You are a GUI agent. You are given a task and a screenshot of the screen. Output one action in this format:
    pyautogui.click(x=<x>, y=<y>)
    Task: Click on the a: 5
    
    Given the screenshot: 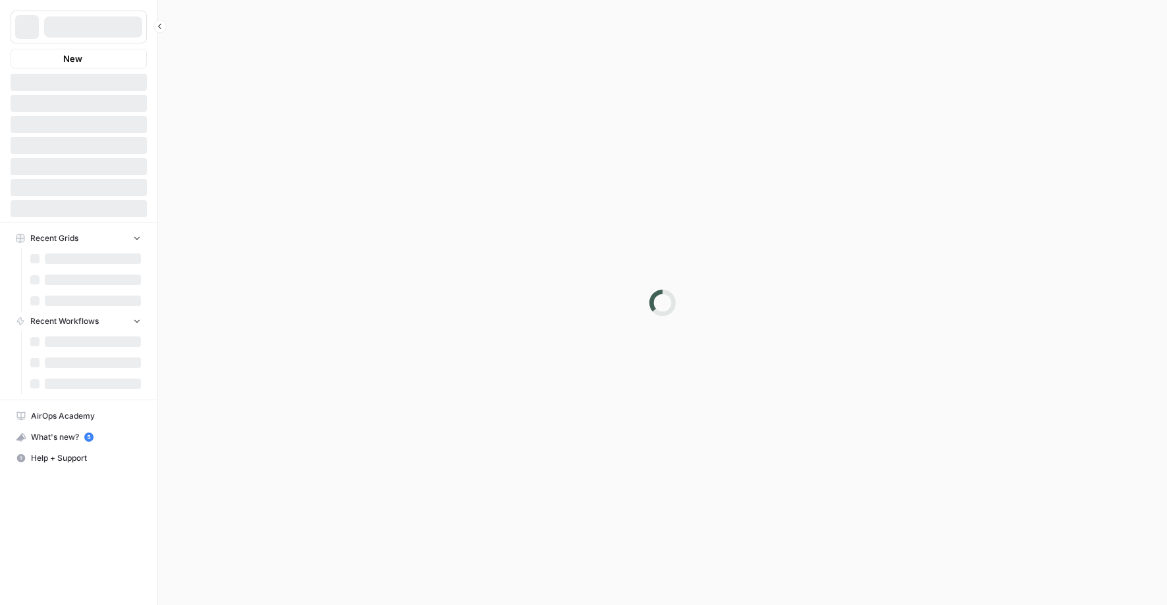 What is the action you would take?
    pyautogui.click(x=89, y=437)
    